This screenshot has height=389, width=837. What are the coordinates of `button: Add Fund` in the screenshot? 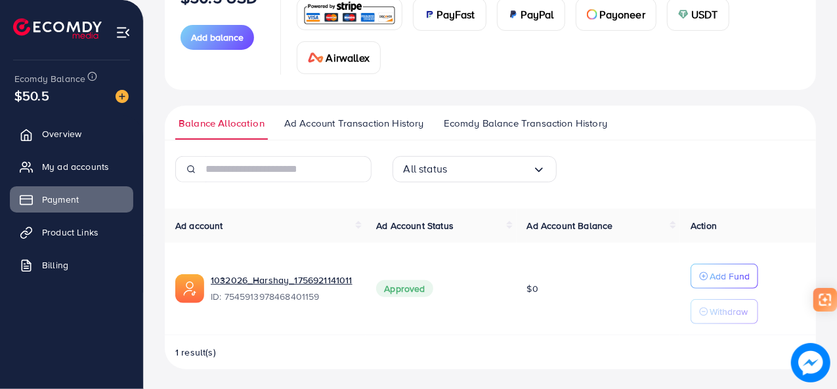 It's located at (724, 276).